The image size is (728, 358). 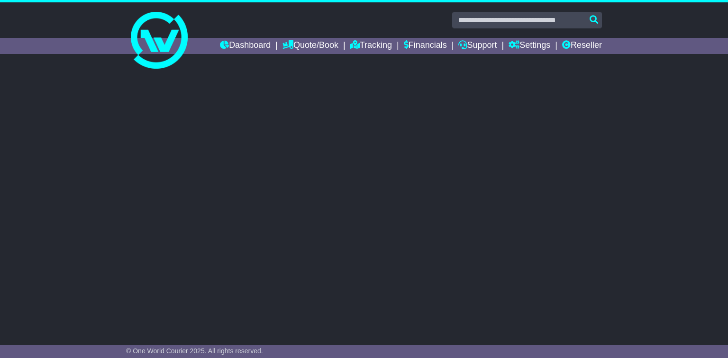 I want to click on a: Reseller, so click(x=582, y=46).